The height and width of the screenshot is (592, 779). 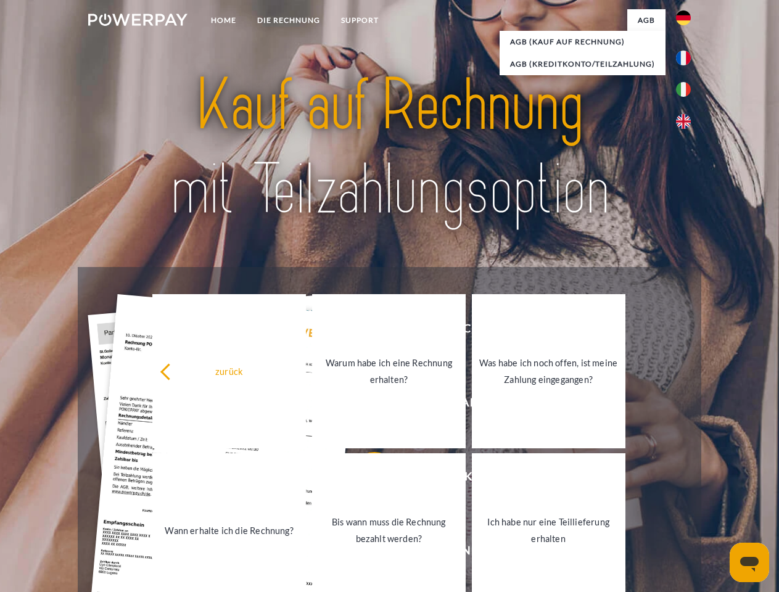 I want to click on a: Home, so click(x=223, y=20).